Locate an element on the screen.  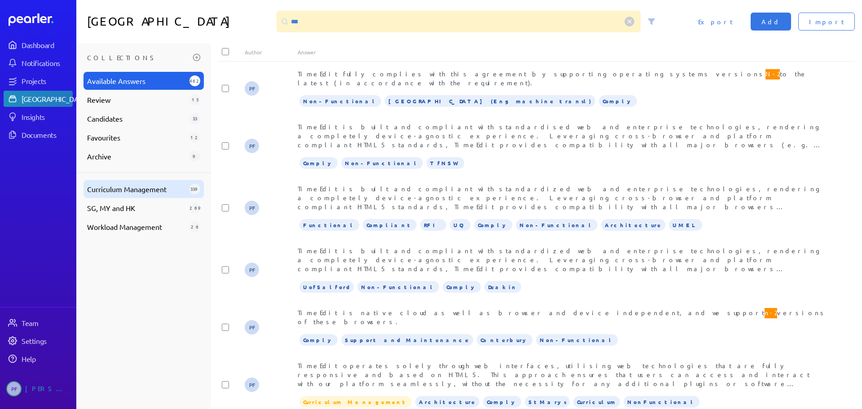
span: Canterbury is located at coordinates (505, 340).